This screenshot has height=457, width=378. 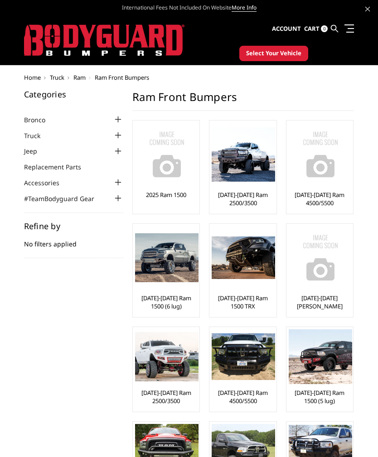 I want to click on a: More Info, so click(x=244, y=8).